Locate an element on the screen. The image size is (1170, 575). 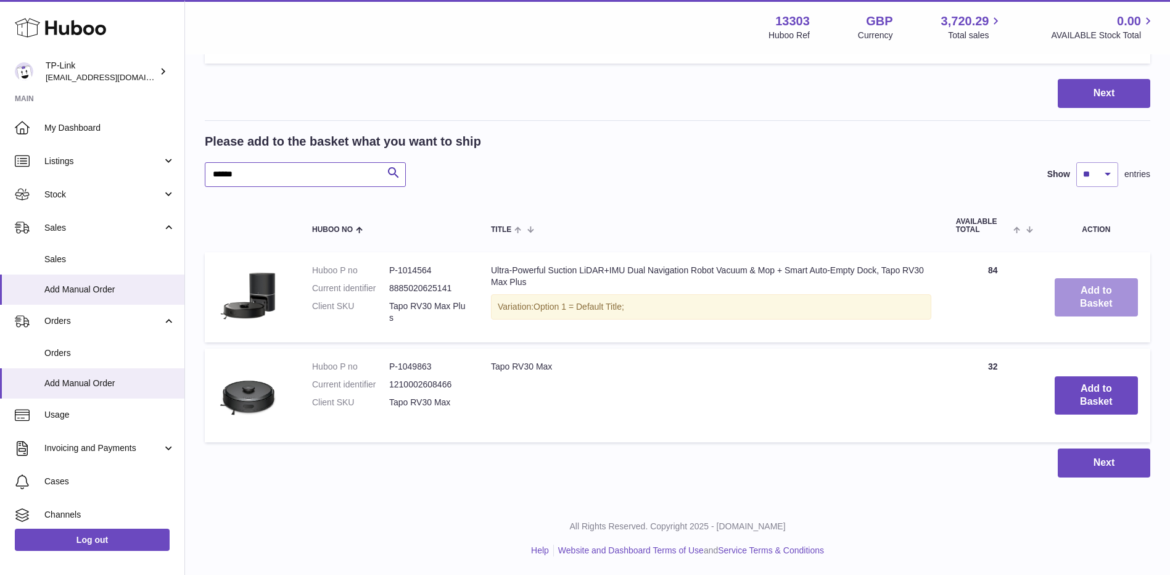
div: TP-Link is located at coordinates (101, 72).